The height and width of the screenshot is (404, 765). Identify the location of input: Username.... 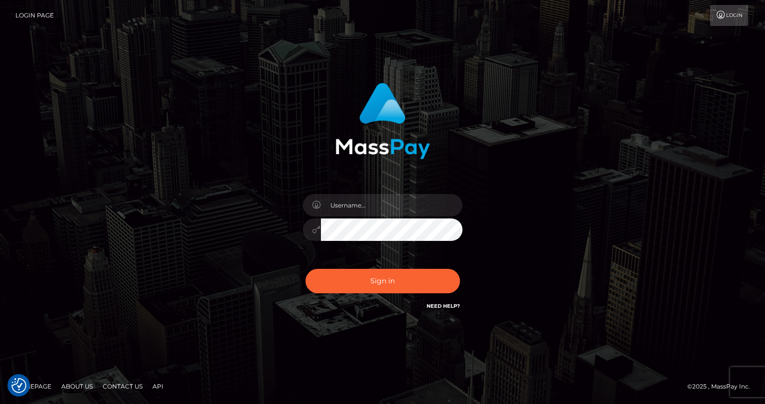
(392, 205).